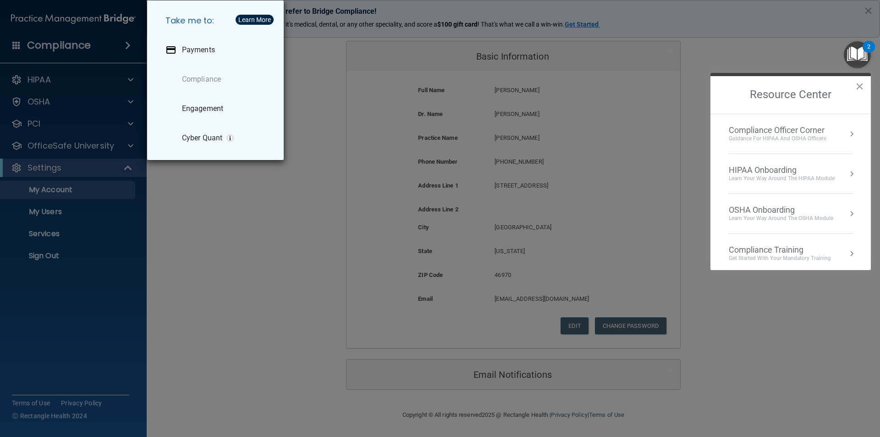 The width and height of the screenshot is (880, 437). I want to click on button: Close, so click(859, 86).